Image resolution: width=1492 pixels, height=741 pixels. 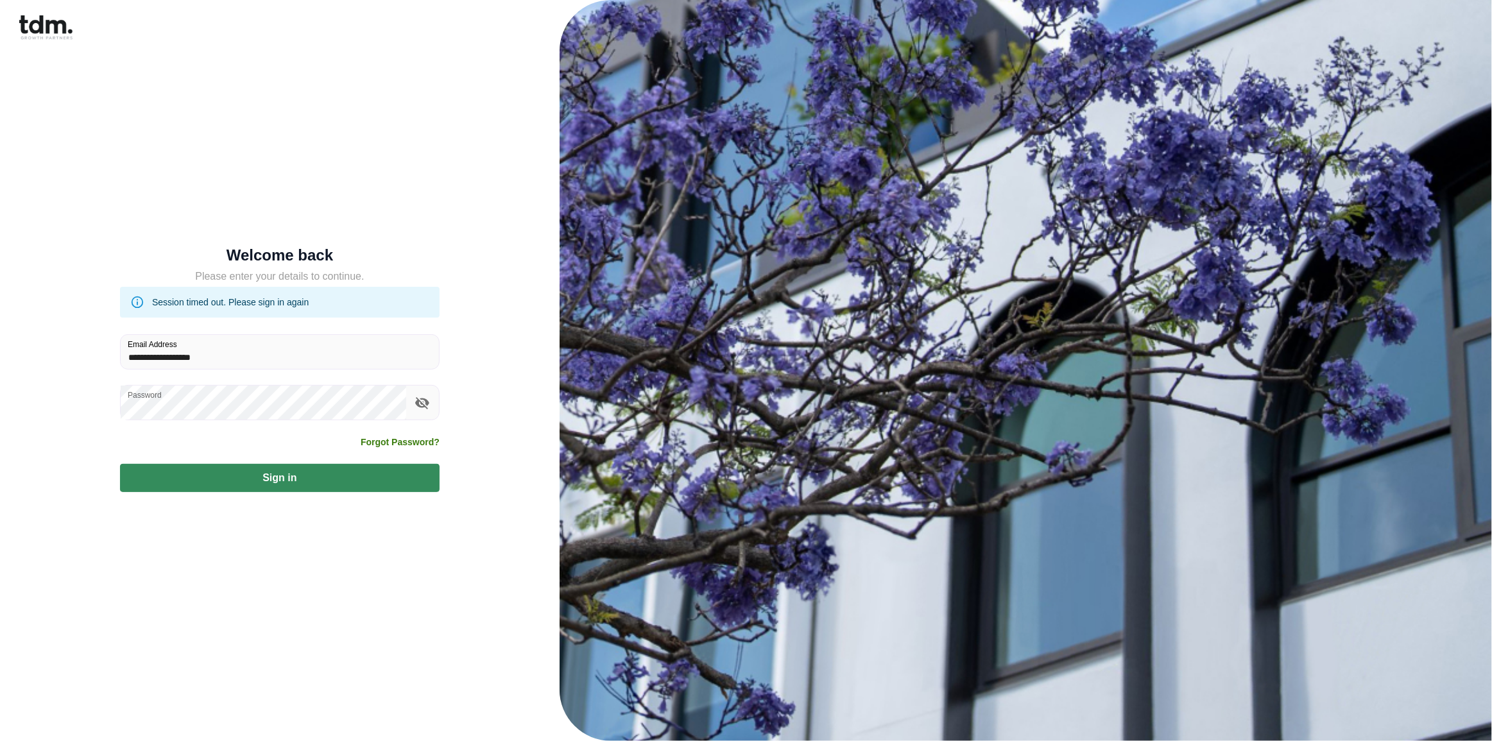 What do you see at coordinates (280, 277) in the screenshot?
I see `h5: Please enter your details to continue.` at bounding box center [280, 277].